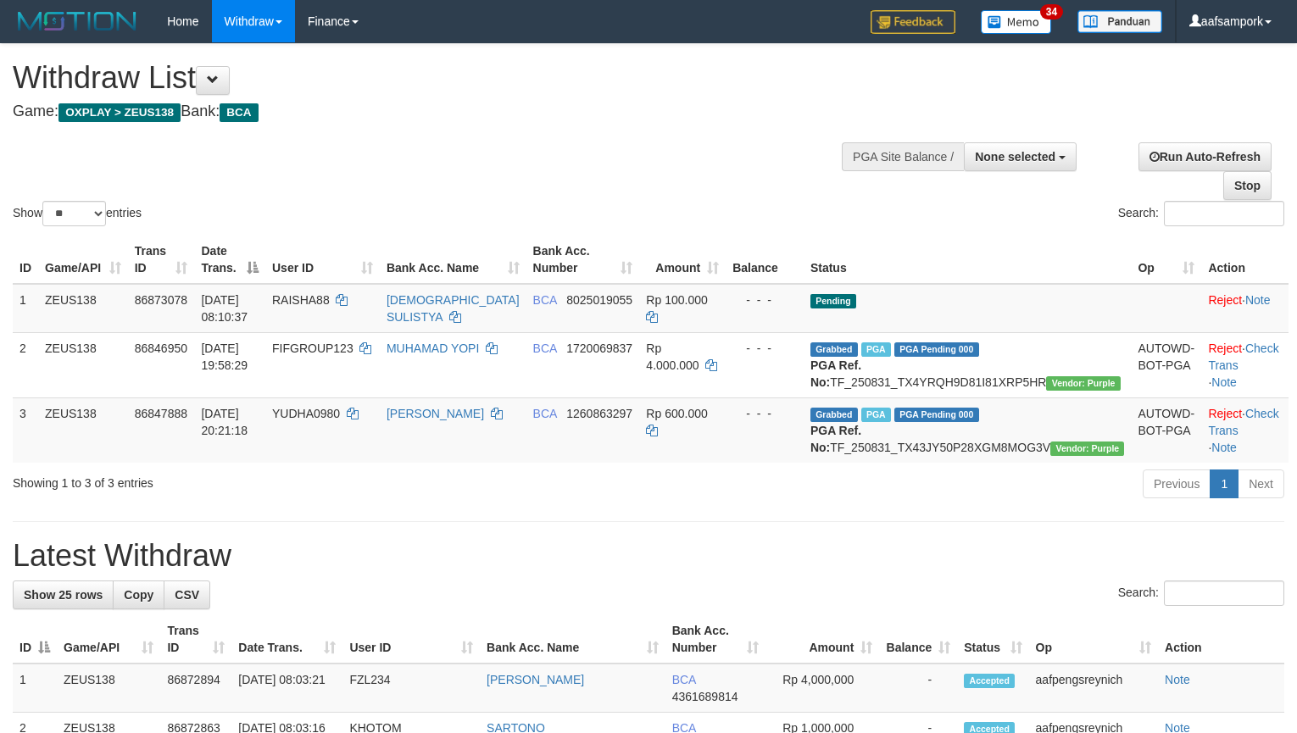  Describe the element at coordinates (411, 688) in the screenshot. I see `td: FZL234` at that location.